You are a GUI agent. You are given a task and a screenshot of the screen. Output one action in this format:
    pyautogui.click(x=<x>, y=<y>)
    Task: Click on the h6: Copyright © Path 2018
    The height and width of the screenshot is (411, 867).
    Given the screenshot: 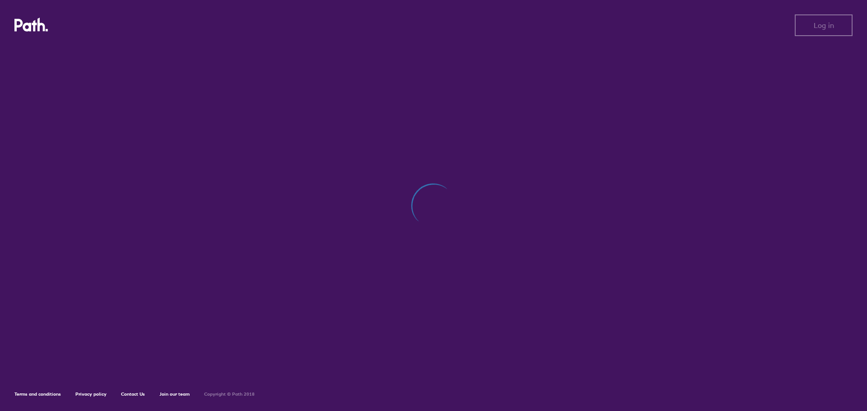 What is the action you would take?
    pyautogui.click(x=229, y=395)
    